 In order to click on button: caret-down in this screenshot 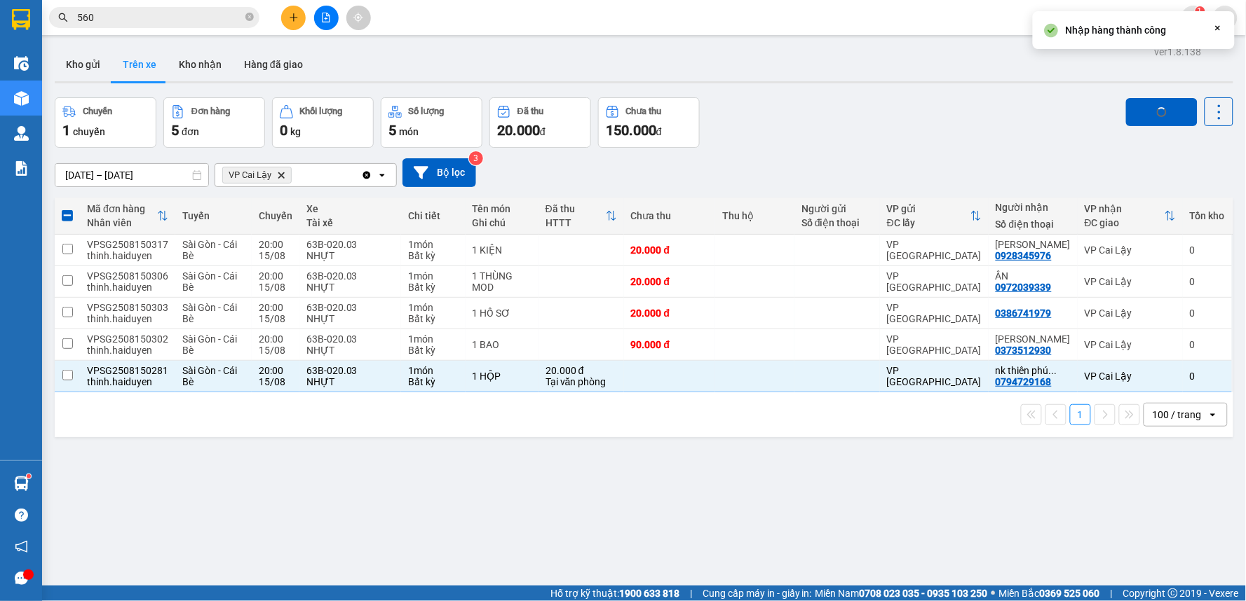, I will do `click(1225, 18)`.